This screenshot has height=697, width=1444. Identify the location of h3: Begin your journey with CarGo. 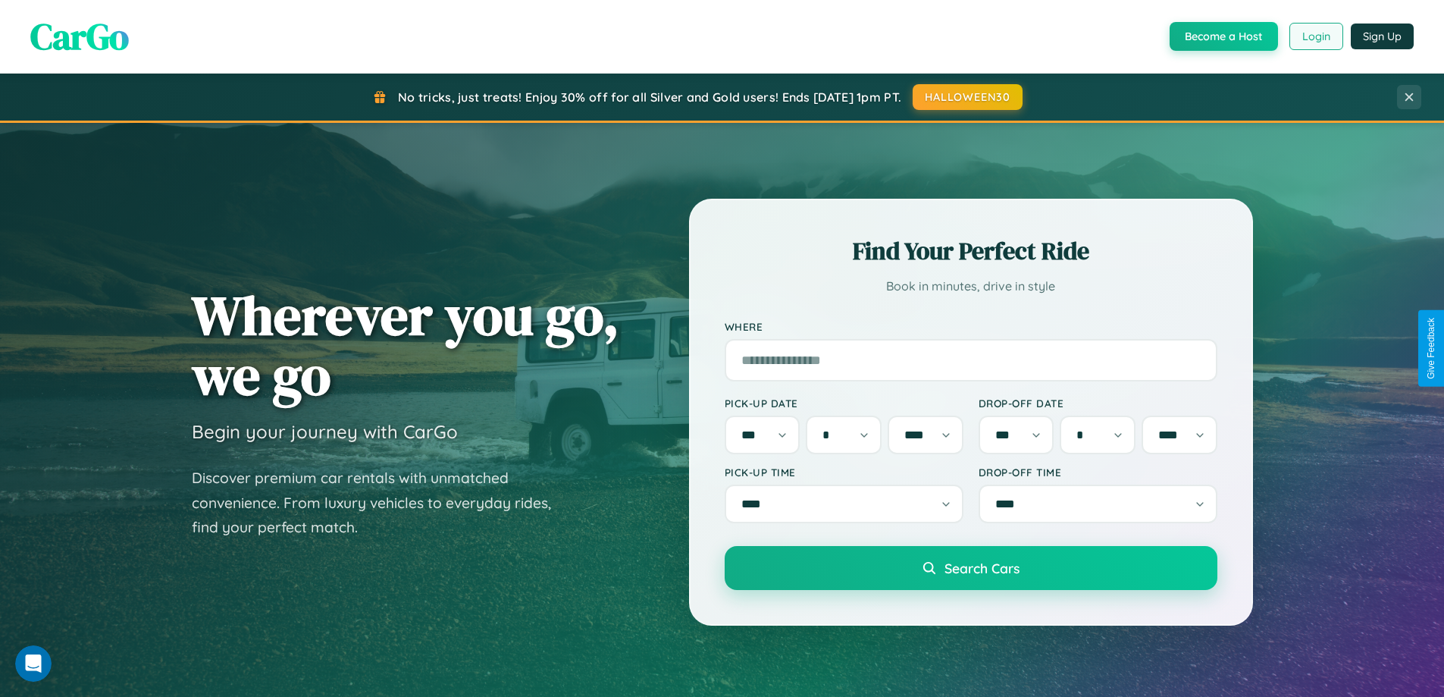
(325, 431).